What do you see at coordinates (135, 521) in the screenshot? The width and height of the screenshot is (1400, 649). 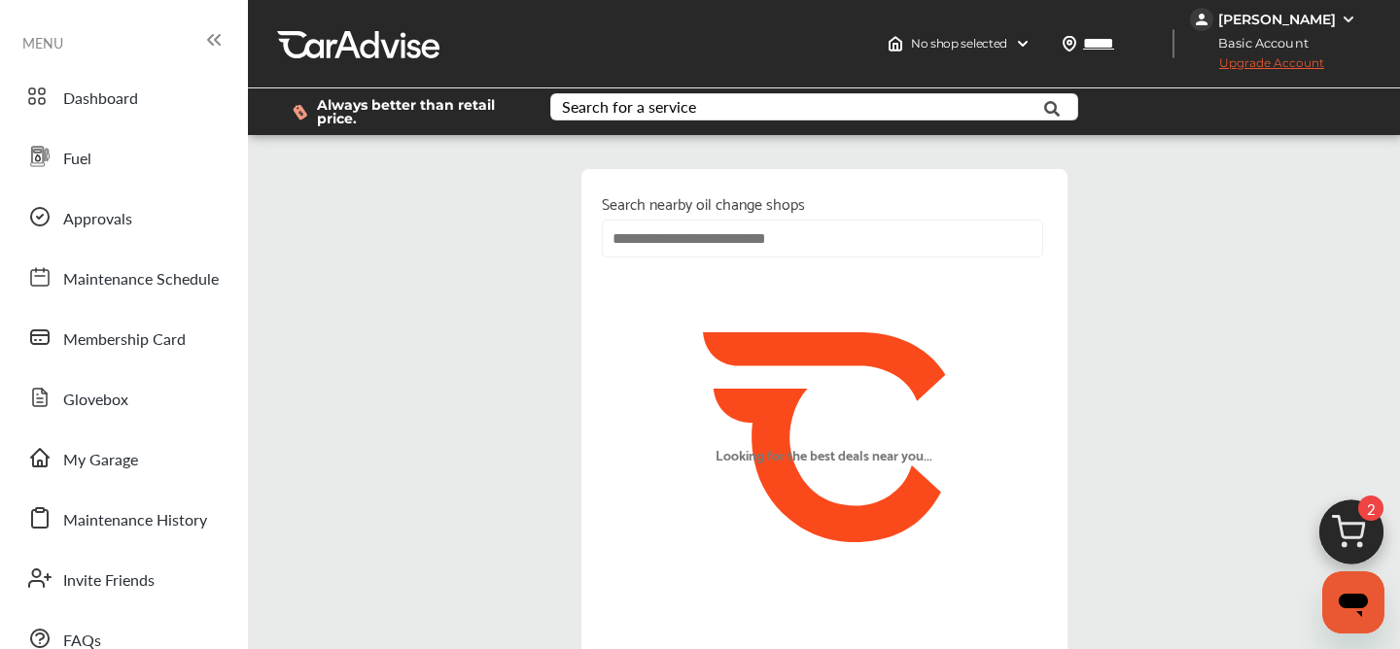 I see `span: Maintenance History` at bounding box center [135, 521].